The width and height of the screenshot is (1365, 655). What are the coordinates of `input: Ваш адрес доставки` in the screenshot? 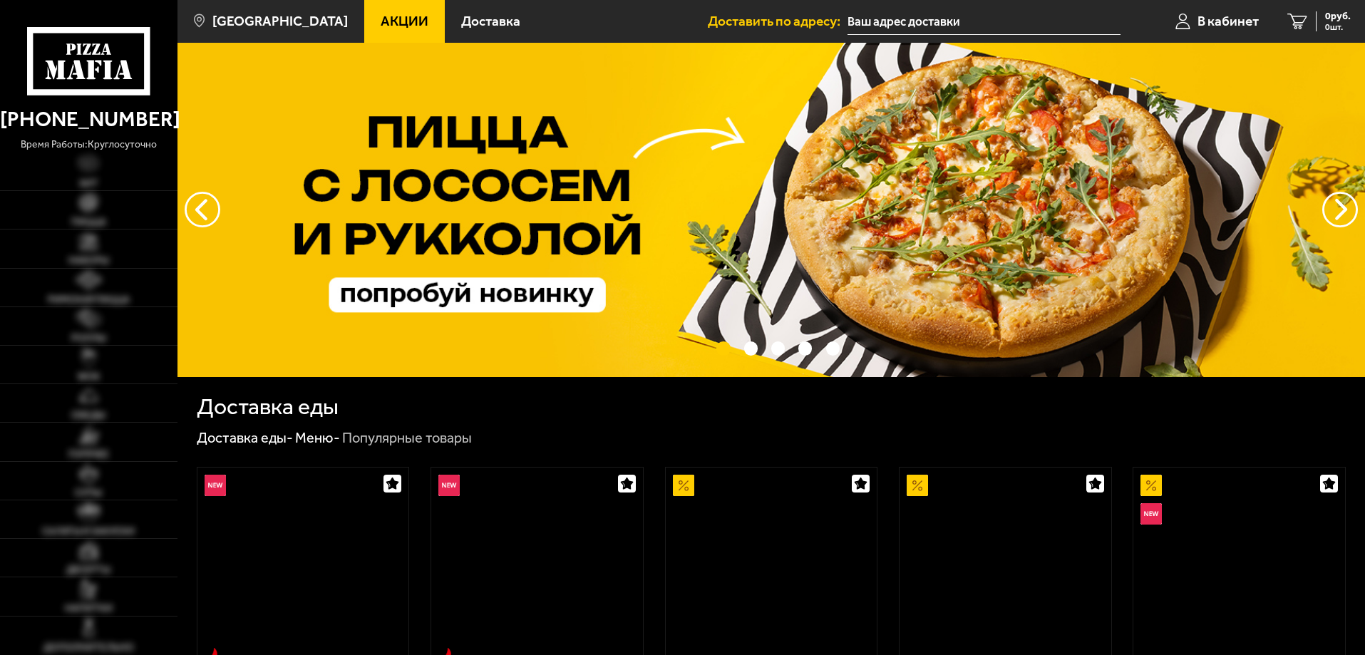 It's located at (984, 21).